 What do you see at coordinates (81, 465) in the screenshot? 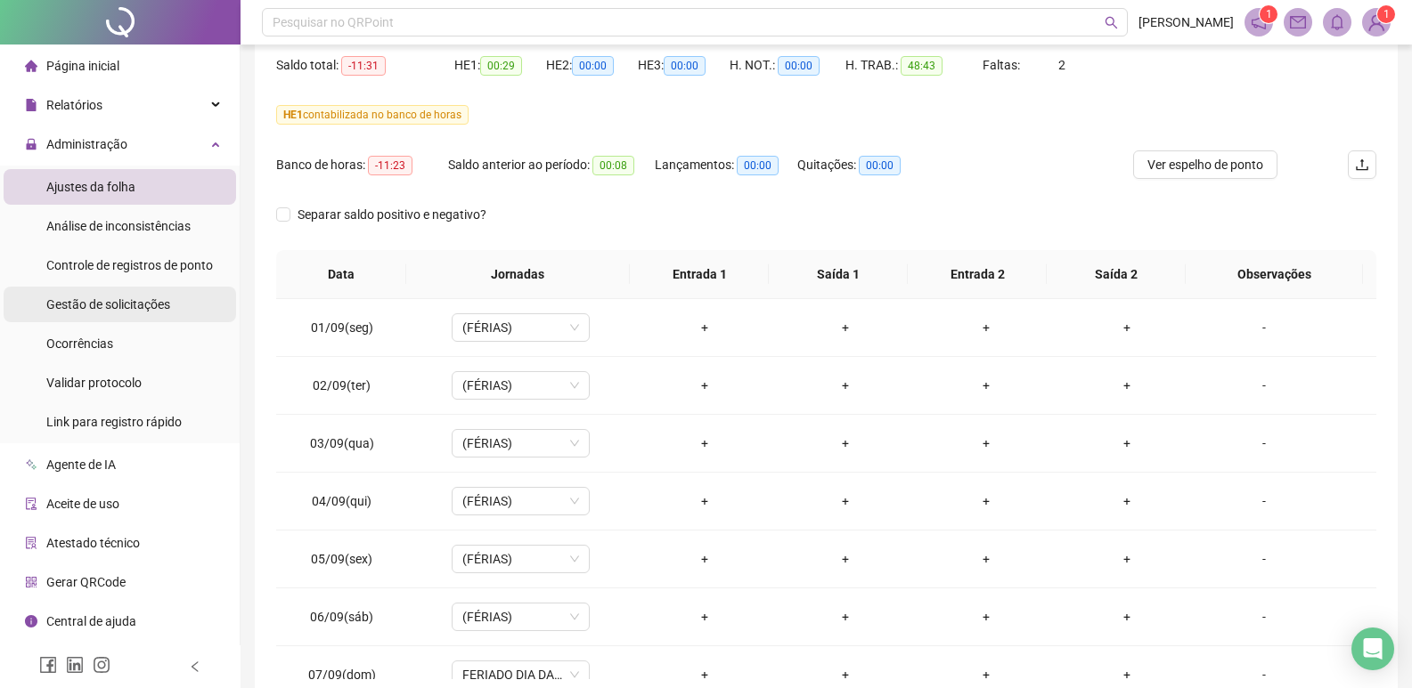
I see `span: Agente de IA` at bounding box center [81, 465].